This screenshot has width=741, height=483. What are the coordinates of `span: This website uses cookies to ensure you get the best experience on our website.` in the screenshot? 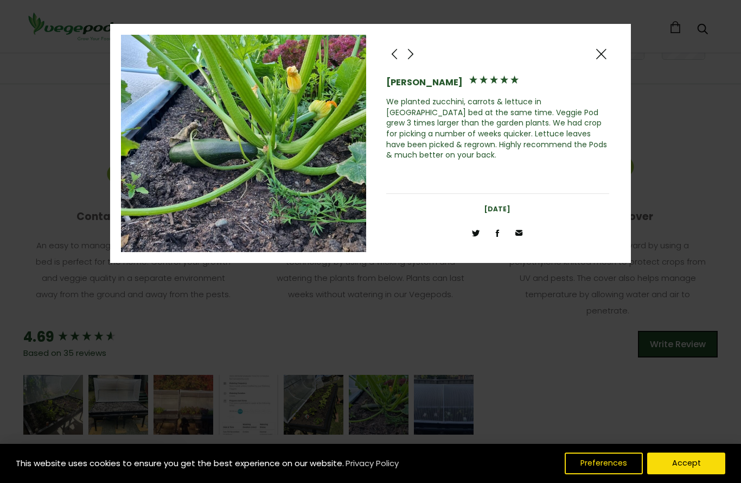 It's located at (180, 462).